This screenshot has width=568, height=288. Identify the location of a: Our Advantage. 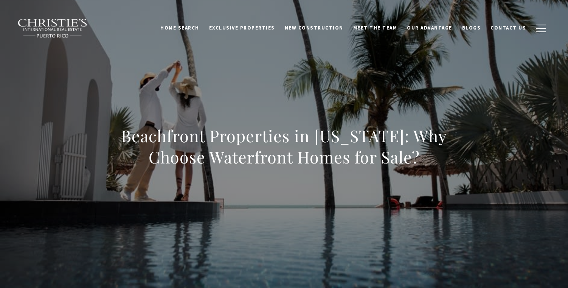
(430, 28).